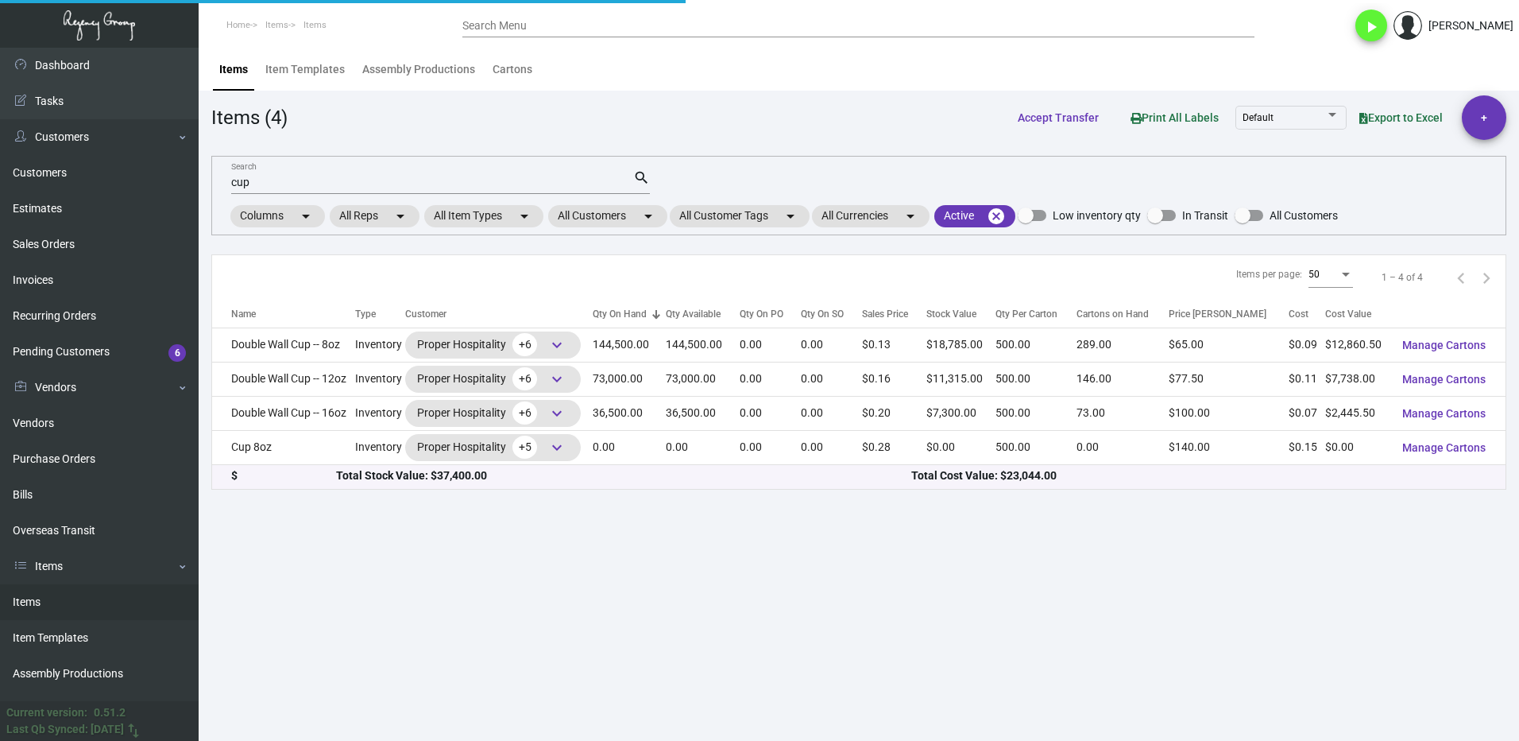 Image resolution: width=1519 pixels, height=741 pixels. Describe the element at coordinates (1314, 274) in the screenshot. I see `span: 50` at that location.